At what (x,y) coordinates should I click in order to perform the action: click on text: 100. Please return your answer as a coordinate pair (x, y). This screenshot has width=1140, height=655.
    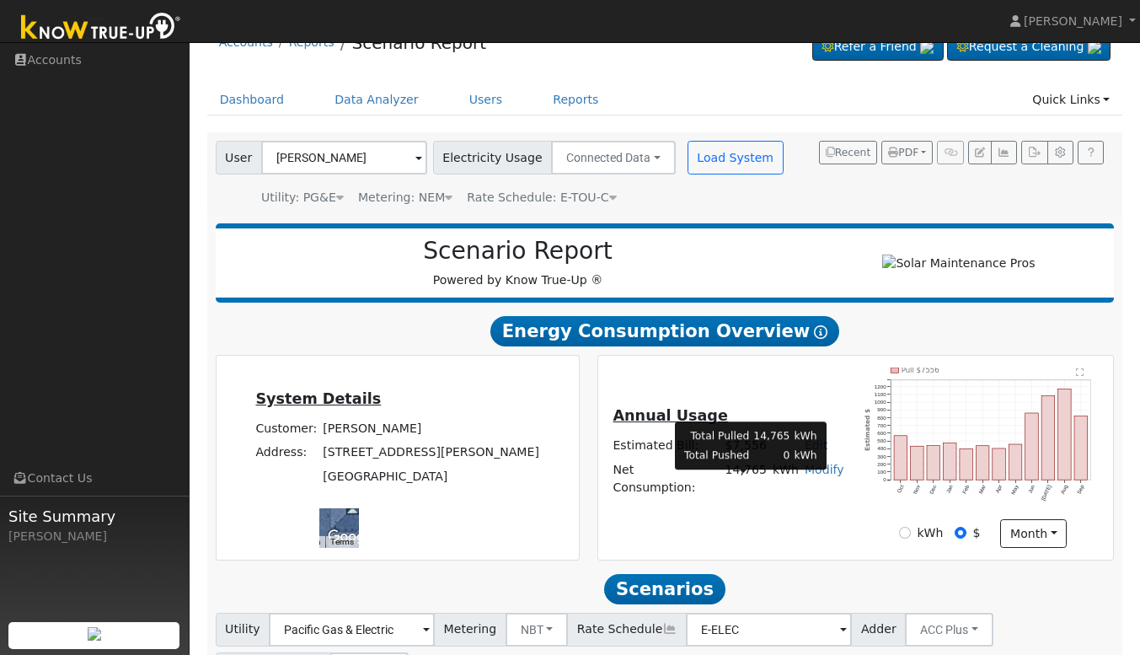
    Looking at the image, I should click on (881, 471).